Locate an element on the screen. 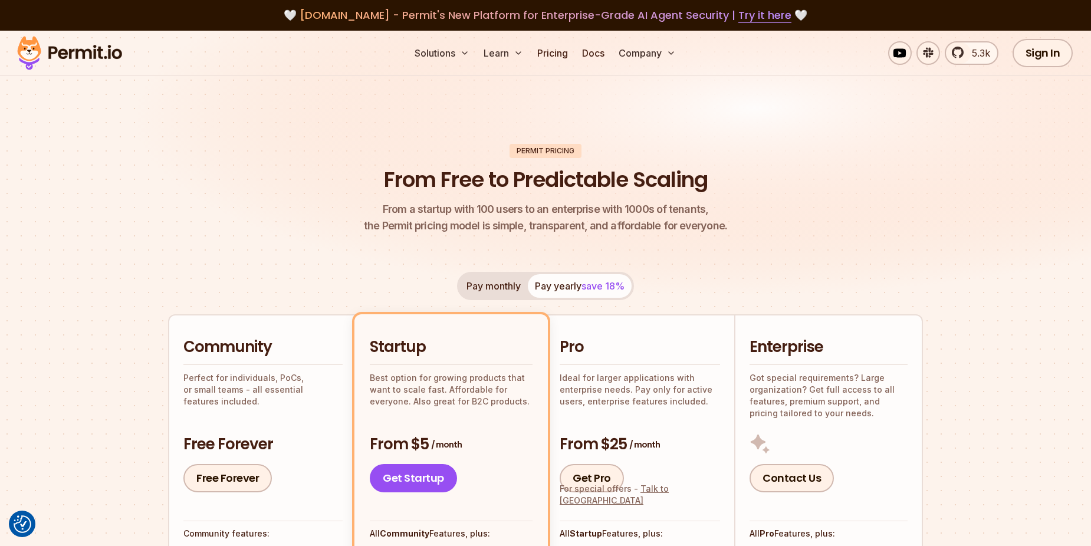  div: For special offers - is located at coordinates (640, 495).